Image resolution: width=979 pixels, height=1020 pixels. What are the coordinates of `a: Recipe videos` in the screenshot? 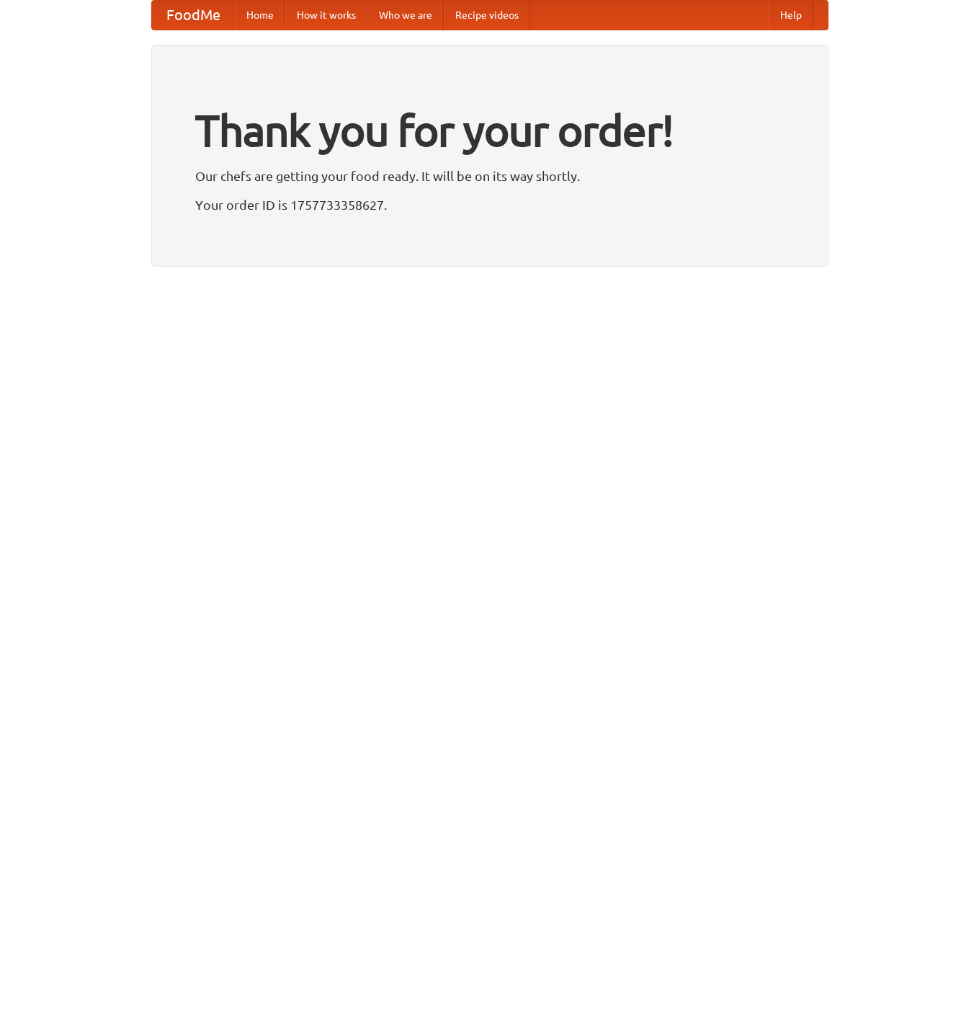 It's located at (487, 15).